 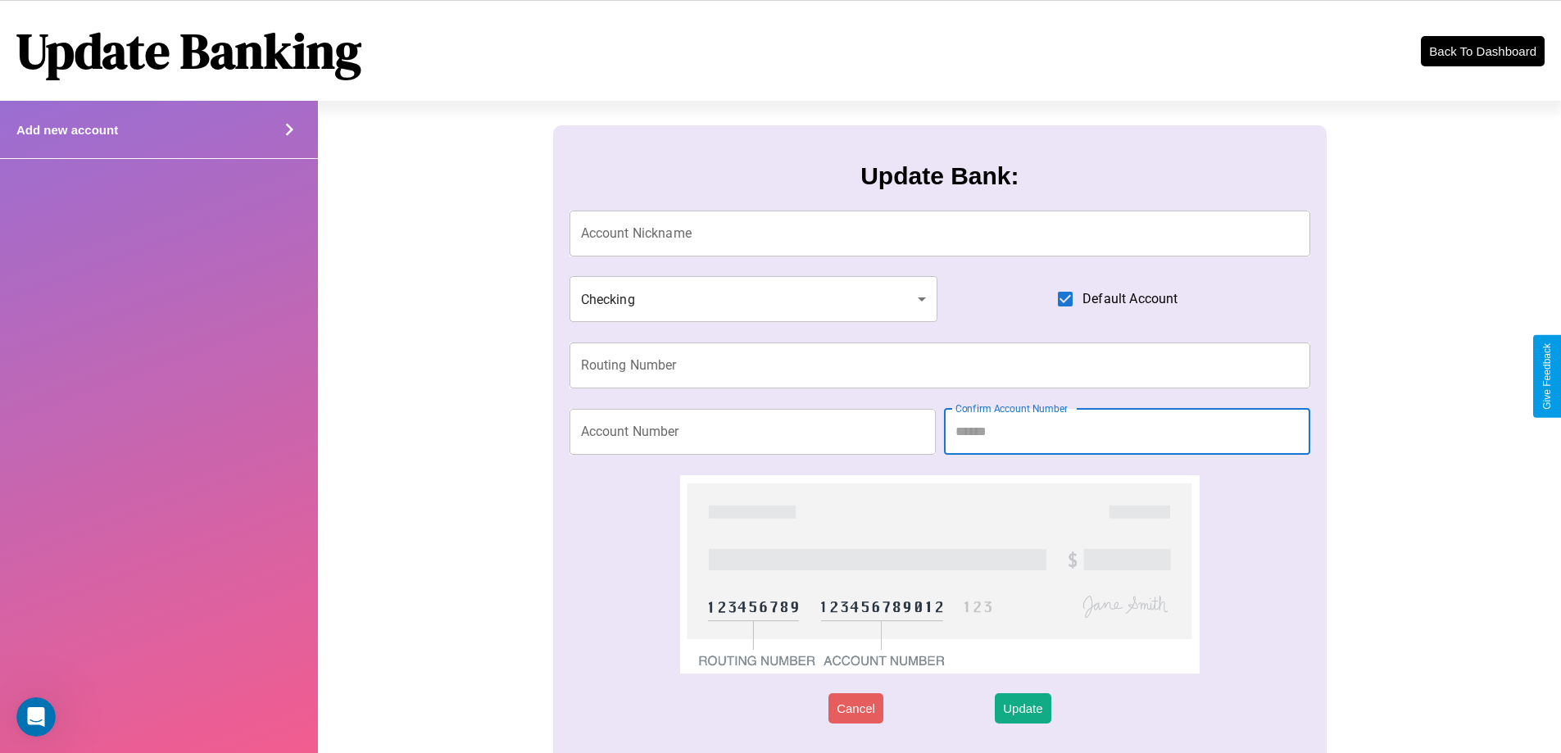 What do you see at coordinates (1023, 708) in the screenshot?
I see `button: Update` at bounding box center [1023, 708].